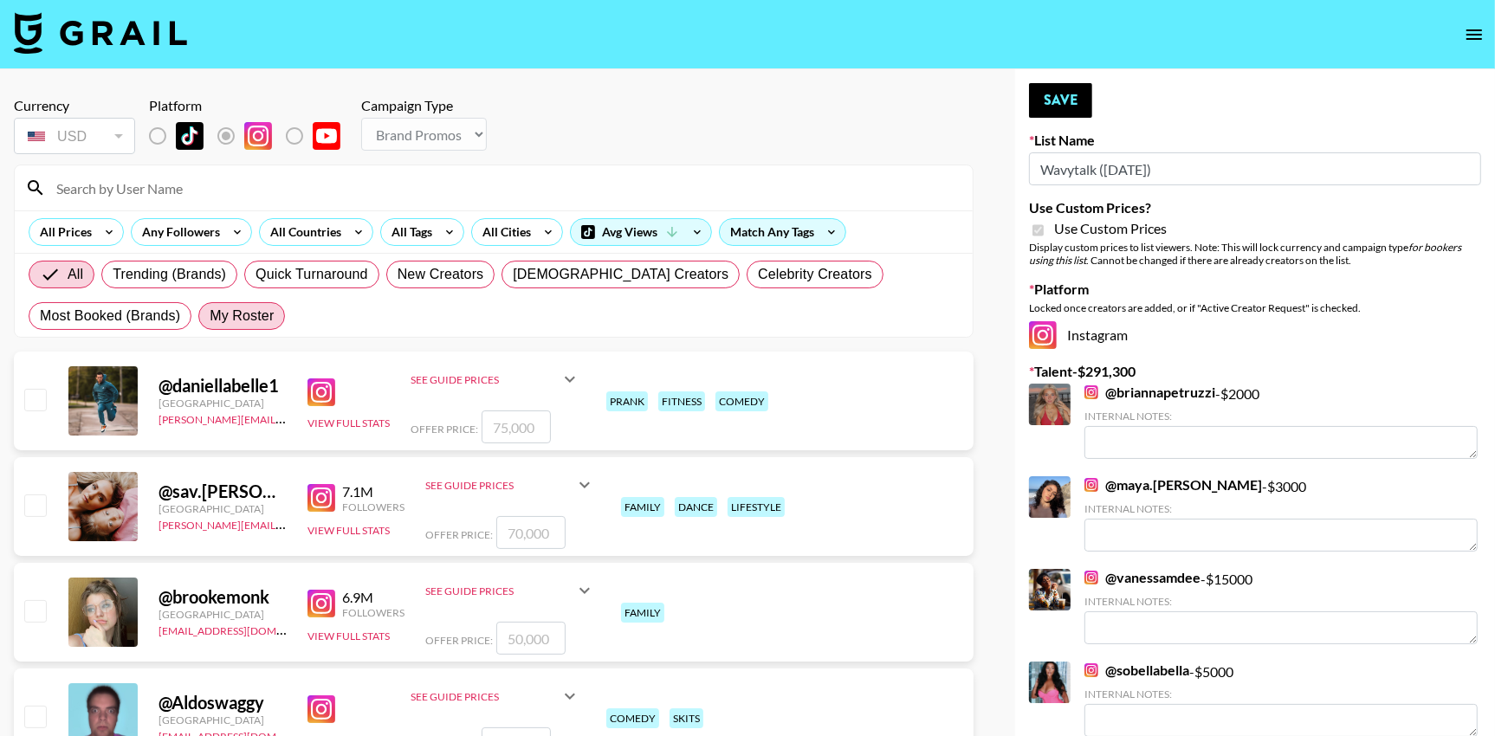  I want to click on div: Display custom prices to list viewers. Note: This will lock currency and campaign type . Cannot b..., so click(1255, 254).